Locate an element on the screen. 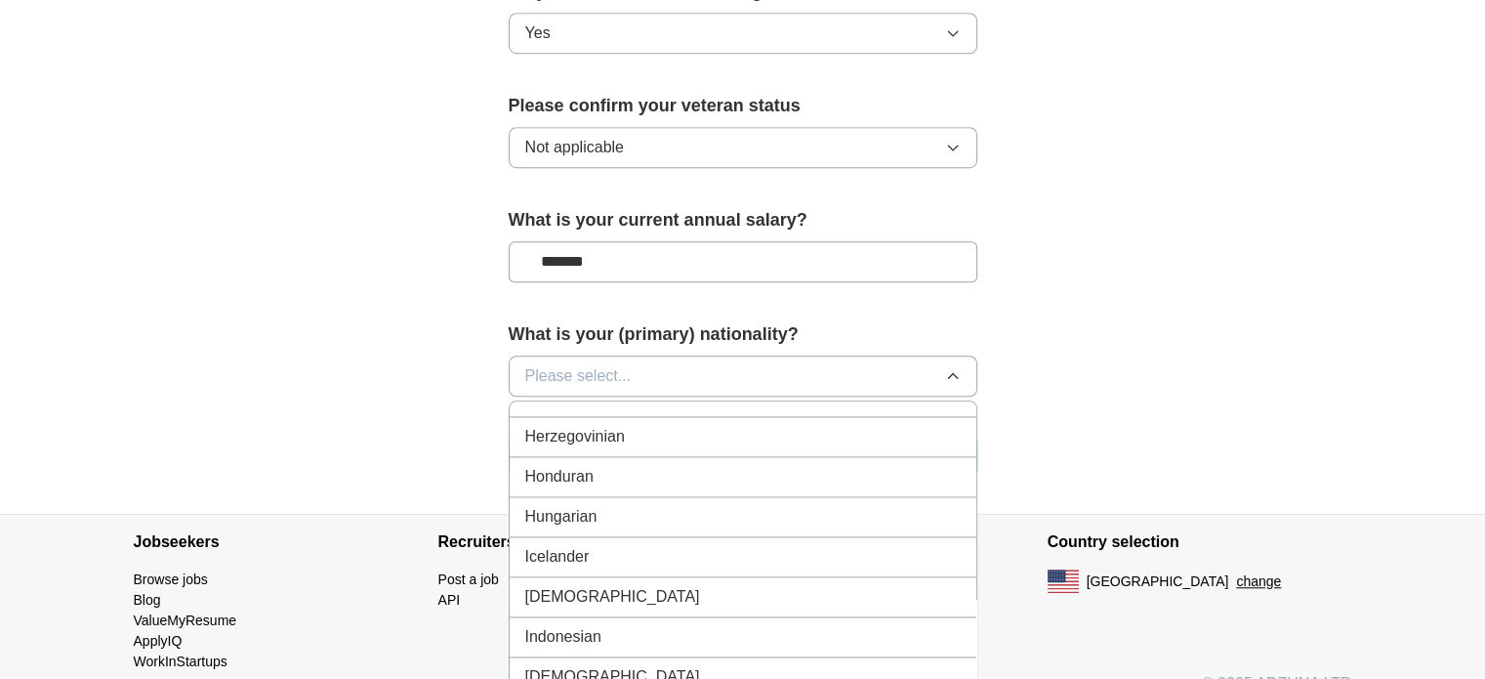 The image size is (1485, 679). a: Post a job is located at coordinates (469, 579).